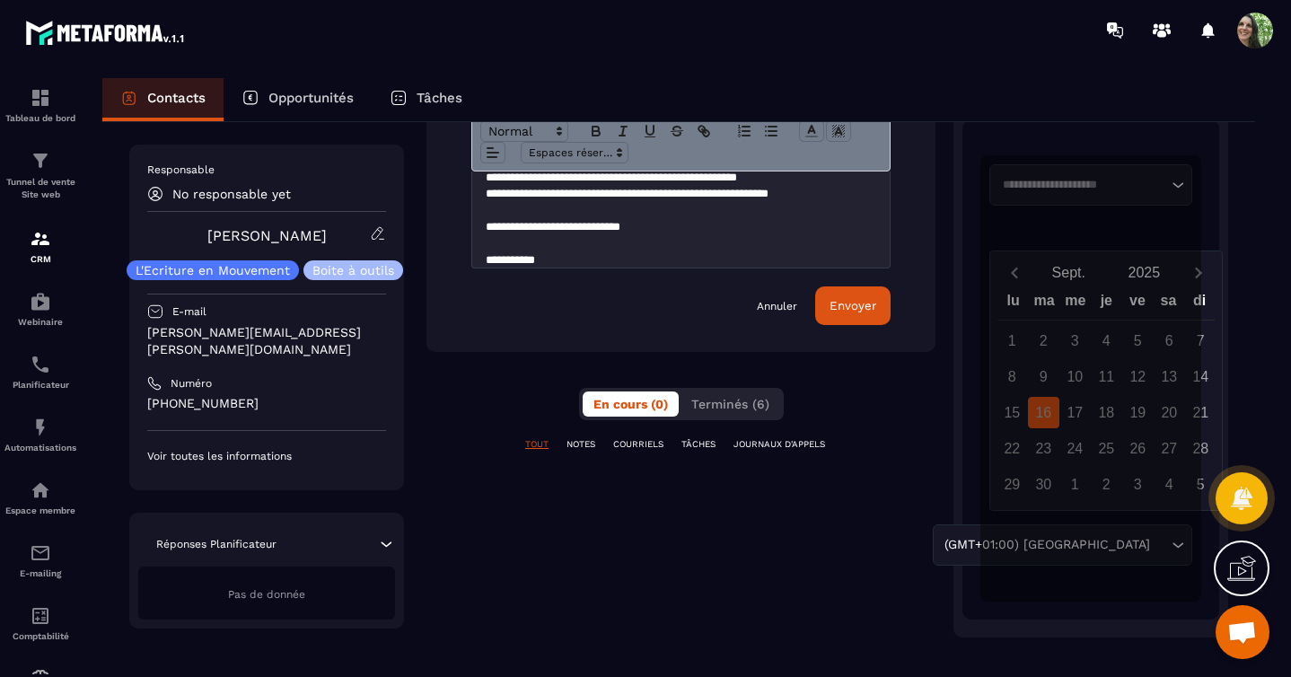 Image resolution: width=1291 pixels, height=677 pixels. Describe the element at coordinates (630, 404) in the screenshot. I see `span: En cours (0)` at that location.